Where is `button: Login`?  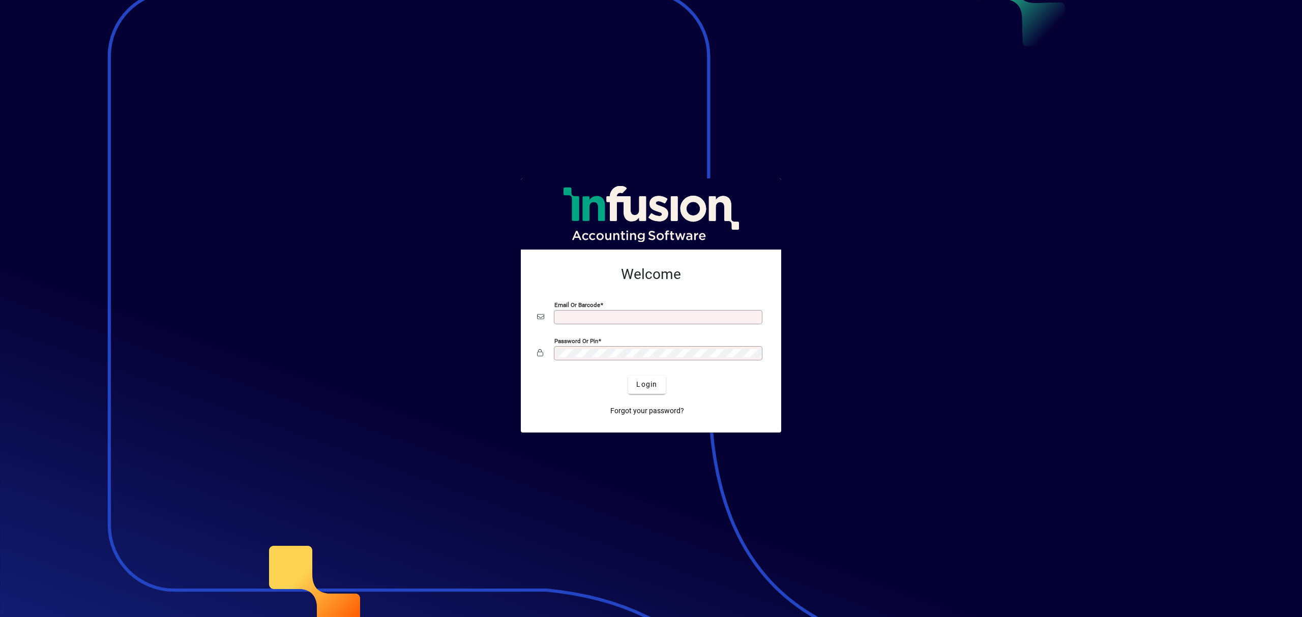 button: Login is located at coordinates (646, 385).